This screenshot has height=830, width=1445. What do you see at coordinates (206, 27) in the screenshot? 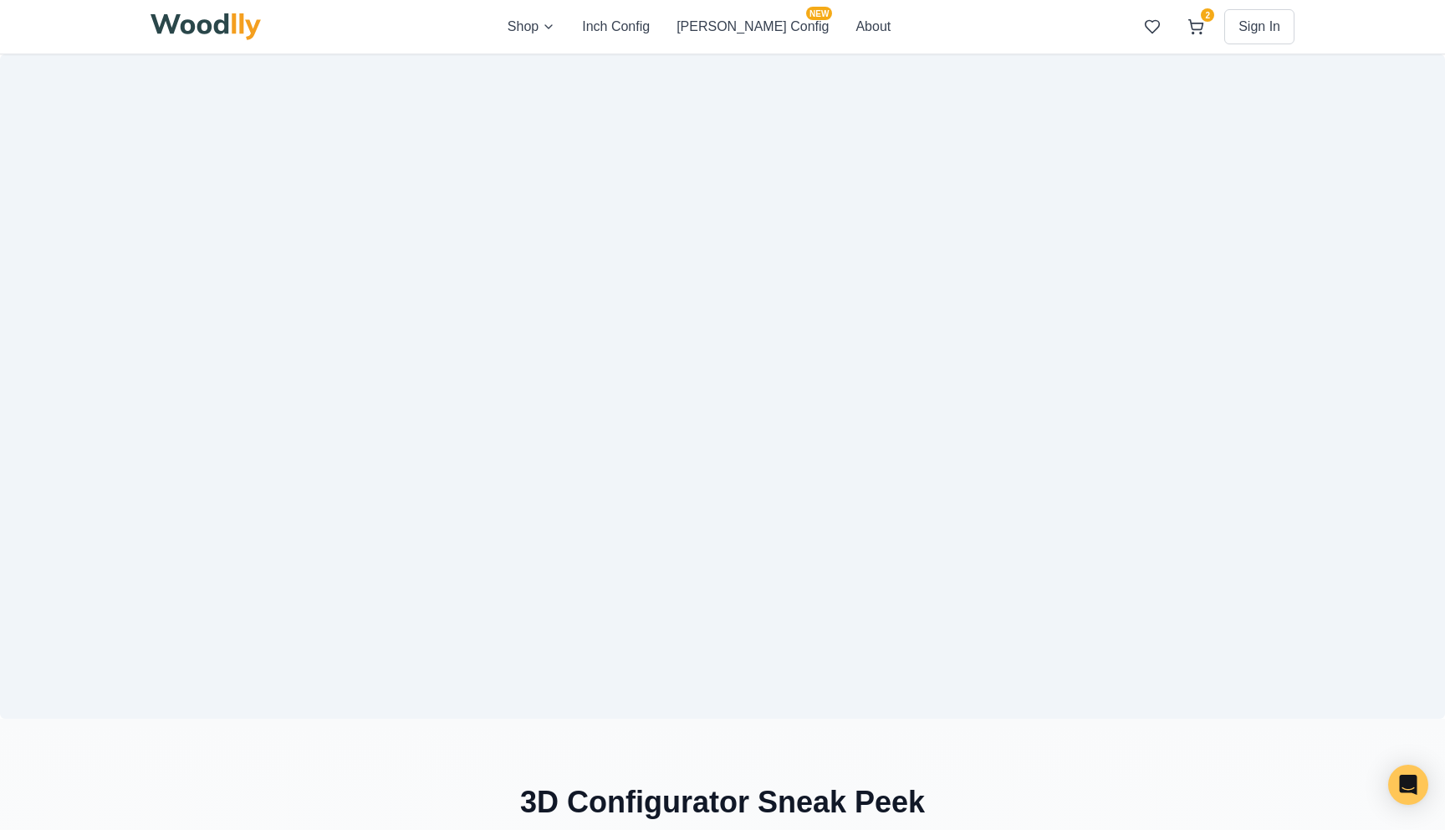
I see `img: Woodlly` at bounding box center [206, 27].